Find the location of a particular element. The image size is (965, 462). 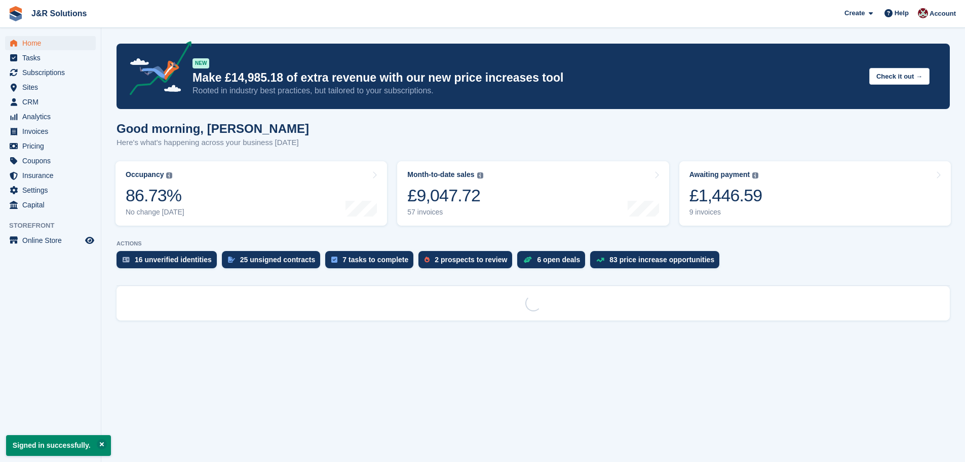

a: J&R Solutions is located at coordinates (59, 13).